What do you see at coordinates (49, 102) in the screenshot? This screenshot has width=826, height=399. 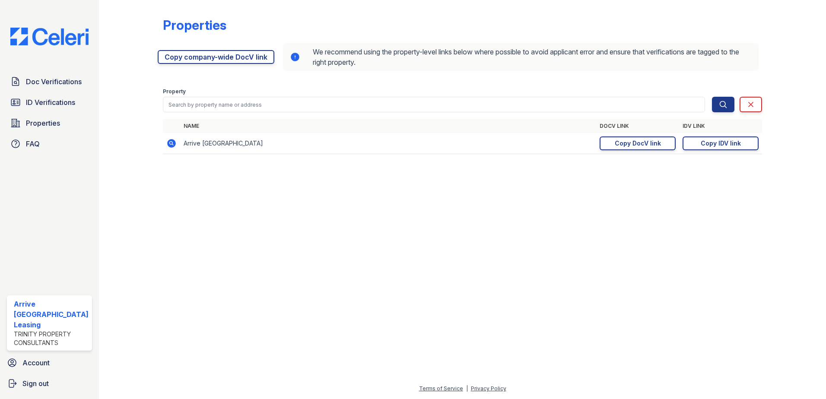 I see `a: ID Verifications` at bounding box center [49, 102].